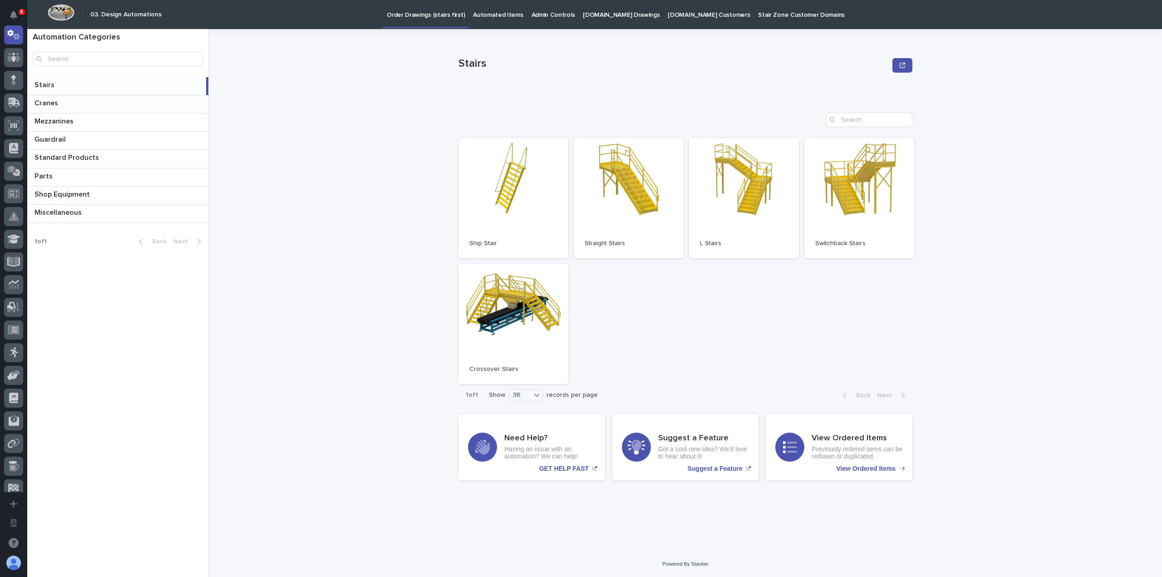 The image size is (1162, 577). What do you see at coordinates (91, 151) in the screenshot?
I see `span: Onboarding Call` at bounding box center [91, 151].